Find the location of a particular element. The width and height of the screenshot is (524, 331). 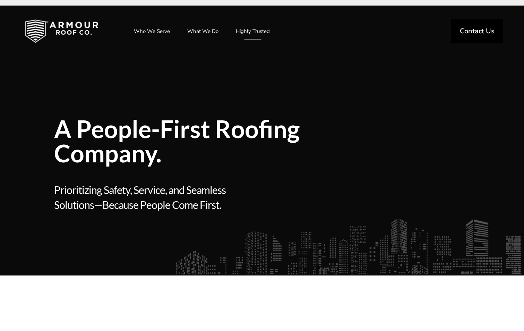

a: Who We Serve is located at coordinates (152, 31).